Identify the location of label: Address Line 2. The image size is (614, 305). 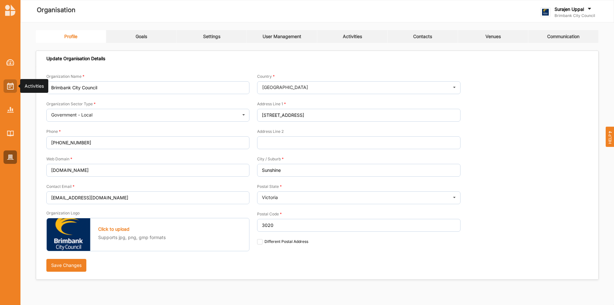
(270, 131).